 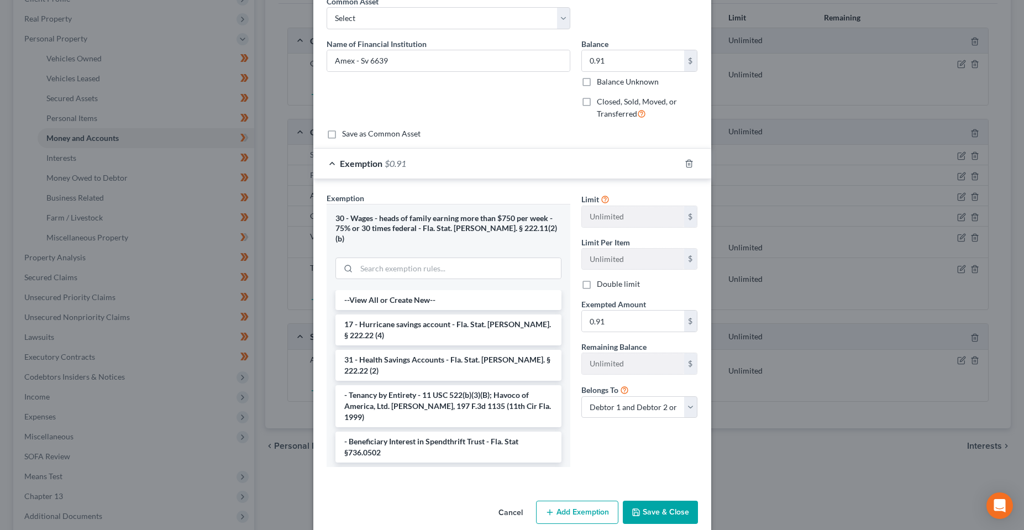 I want to click on label: Save as Common Asset, so click(x=381, y=134).